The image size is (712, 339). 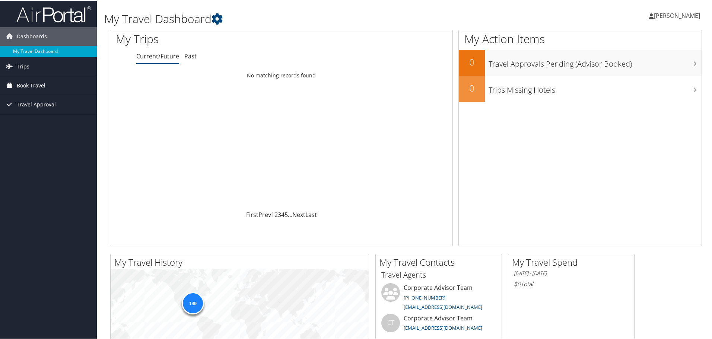 What do you see at coordinates (265, 214) in the screenshot?
I see `a: Prev` at bounding box center [265, 214].